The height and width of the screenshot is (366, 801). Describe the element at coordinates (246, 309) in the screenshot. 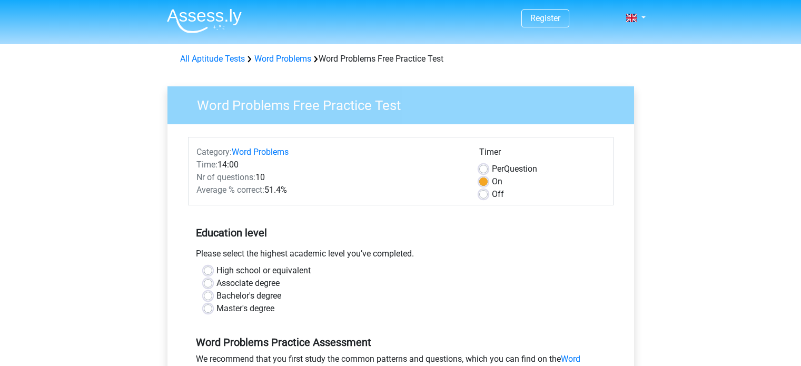

I see `label: Master's degree` at that location.